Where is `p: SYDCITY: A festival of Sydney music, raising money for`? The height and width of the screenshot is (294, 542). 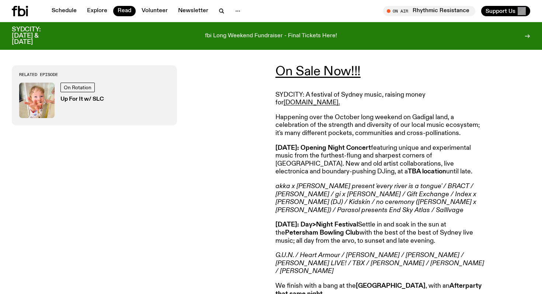 p: SYDCITY: A festival of Sydney music, raising money for is located at coordinates (382, 99).